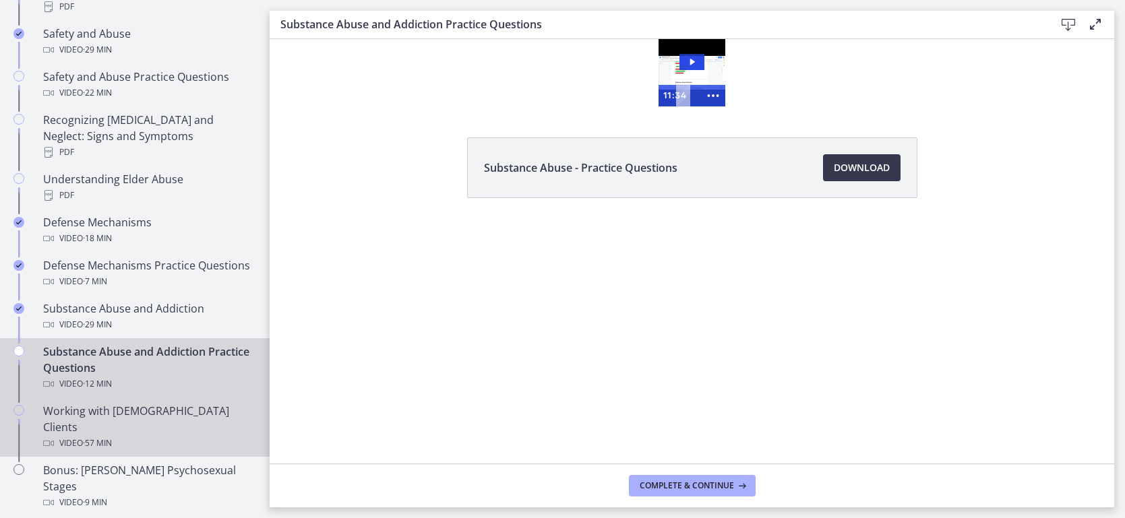 Image resolution: width=1125 pixels, height=518 pixels. Describe the element at coordinates (692, 486) in the screenshot. I see `button: Complete & continue` at that location.